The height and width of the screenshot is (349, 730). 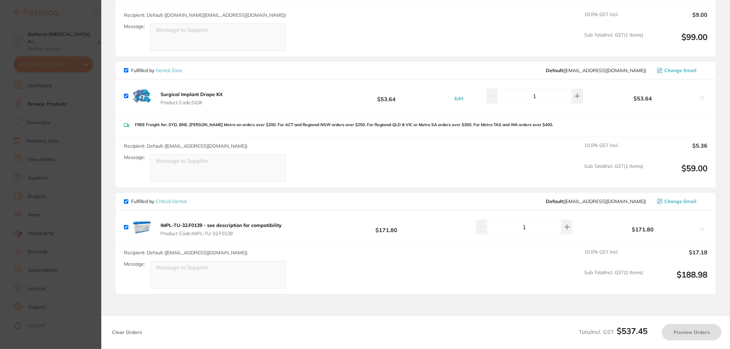 What do you see at coordinates (127, 332) in the screenshot?
I see `button: Clear Orders` at bounding box center [127, 332].